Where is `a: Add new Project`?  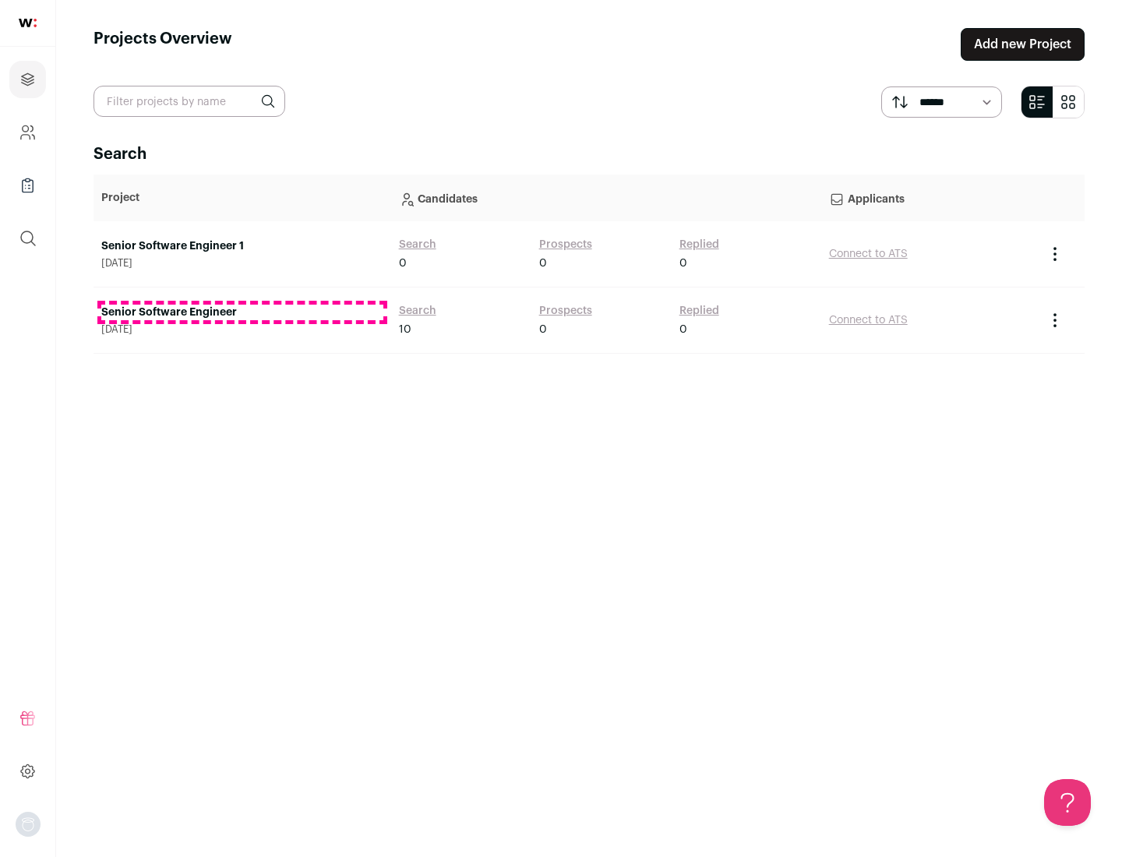
a: Add new Project is located at coordinates (1022, 44).